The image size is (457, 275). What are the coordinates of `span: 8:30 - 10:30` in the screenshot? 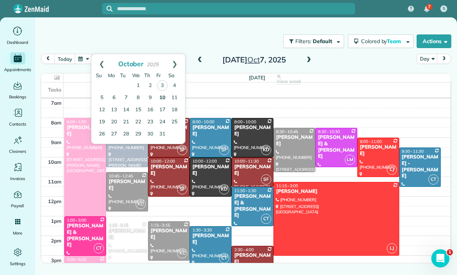 It's located at (329, 131).